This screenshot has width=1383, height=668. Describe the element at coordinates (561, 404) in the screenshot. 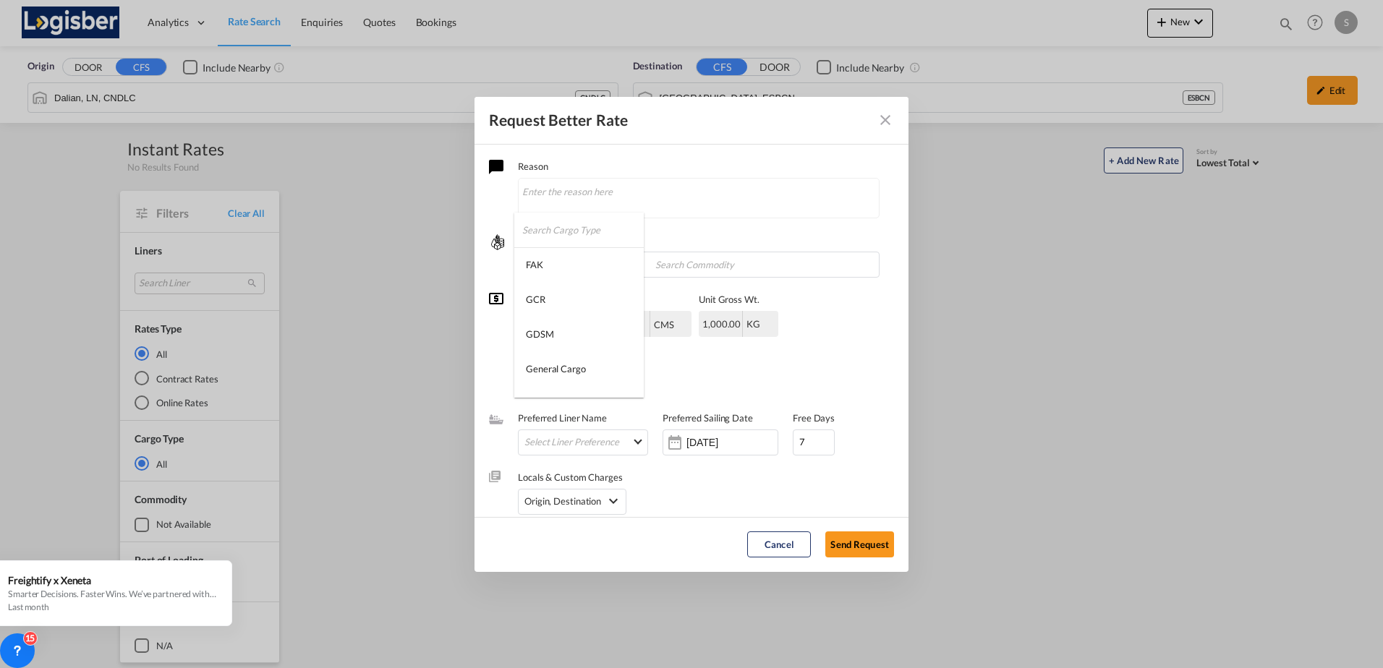

I see `div: Hazardous Cargo` at that location.